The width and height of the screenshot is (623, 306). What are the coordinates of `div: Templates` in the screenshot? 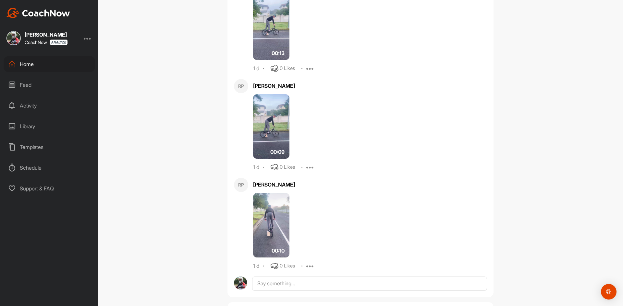 It's located at (49, 147).